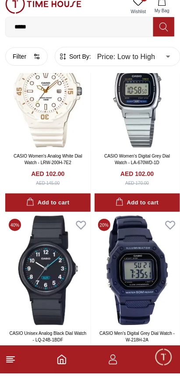 This screenshot has height=383, width=180. Describe the element at coordinates (104, 234) in the screenshot. I see `span: 20 %` at that location.